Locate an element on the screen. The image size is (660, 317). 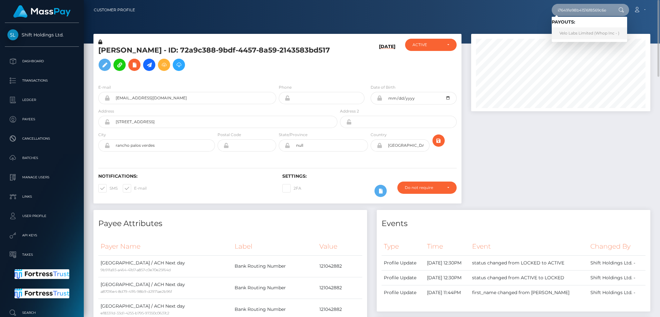
h6: Settings: is located at coordinates (369, 176).